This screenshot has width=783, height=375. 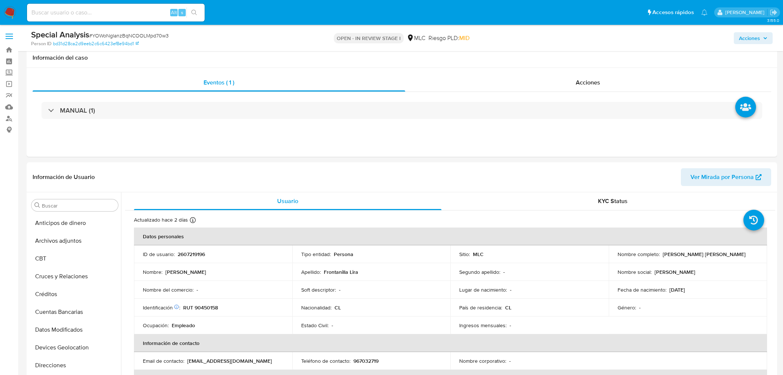 I want to click on span: Eventos ( 1 ), so click(x=219, y=82).